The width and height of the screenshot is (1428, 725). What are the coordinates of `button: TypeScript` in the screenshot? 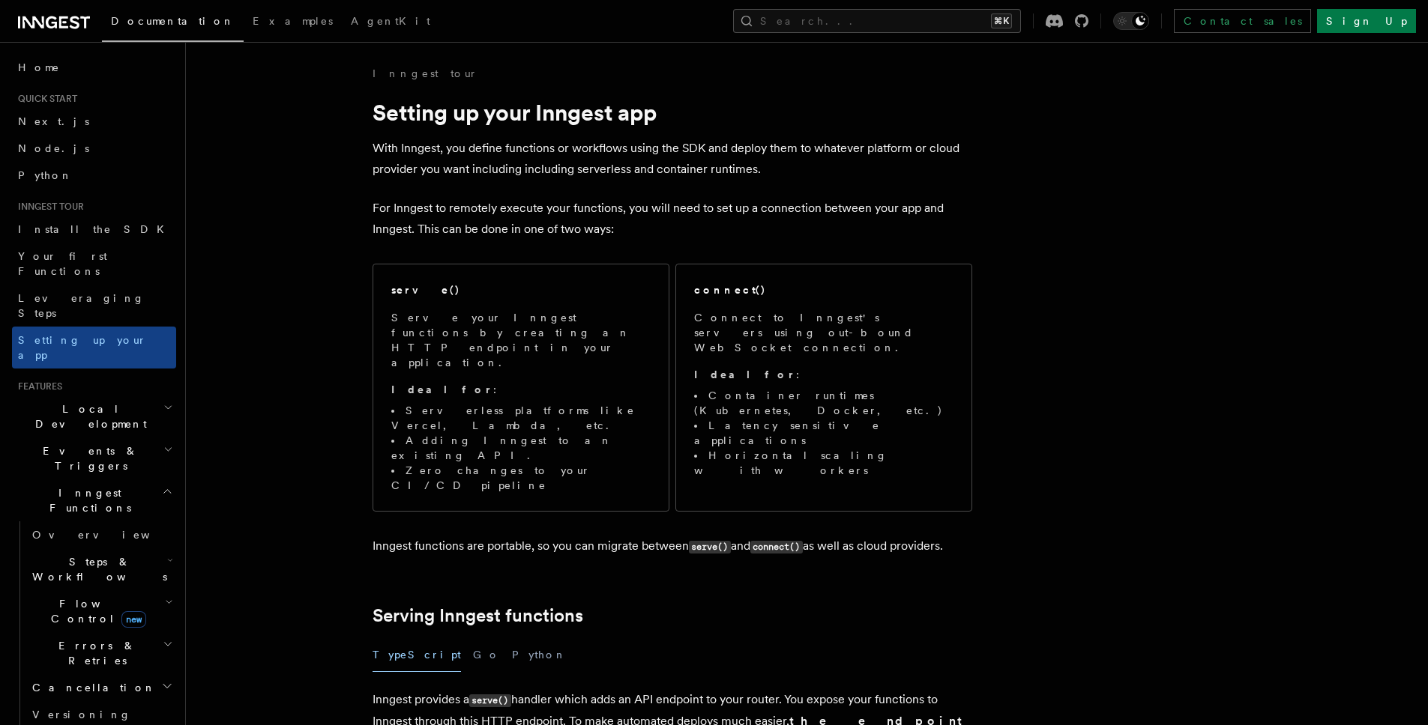 It's located at (417, 655).